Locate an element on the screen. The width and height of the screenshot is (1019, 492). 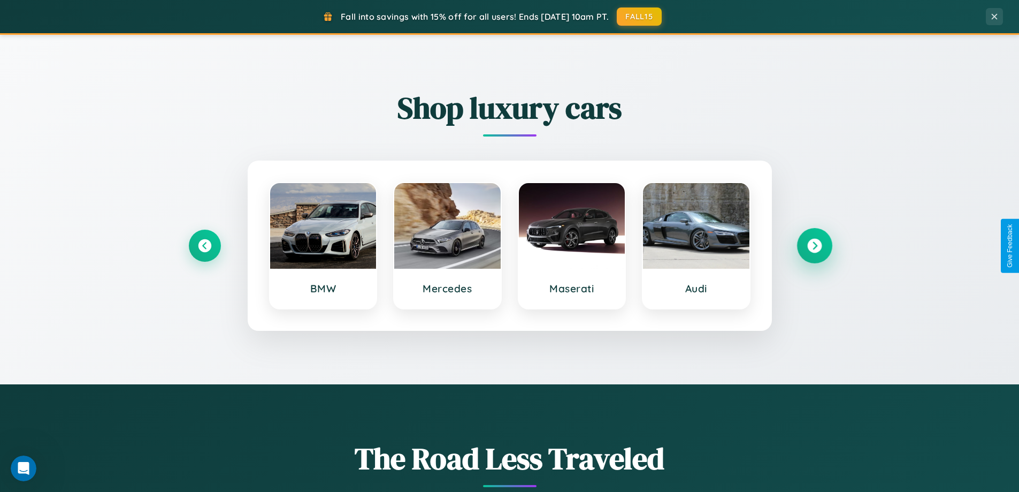
h3: Maserati is located at coordinates (572, 288).